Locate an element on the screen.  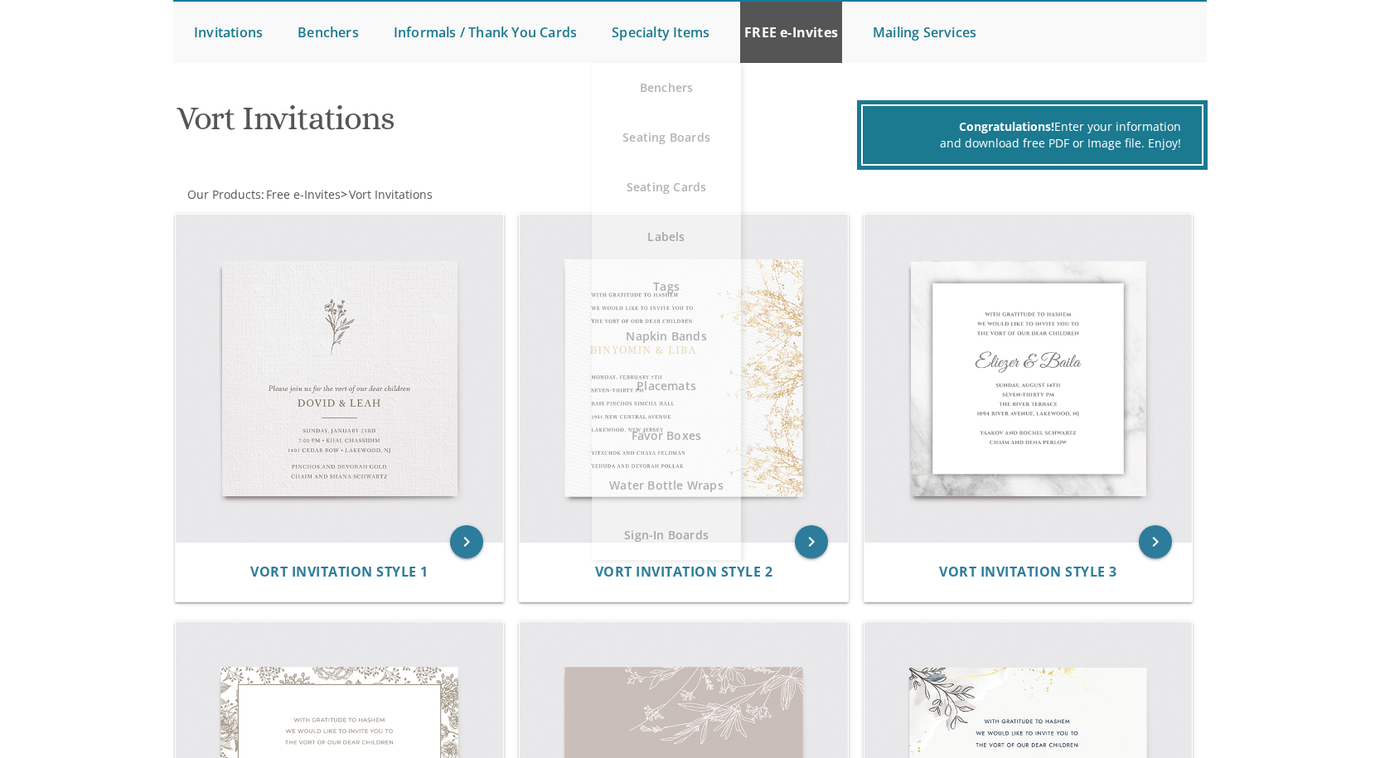
a: Water Bottle Wraps is located at coordinates (666, 486).